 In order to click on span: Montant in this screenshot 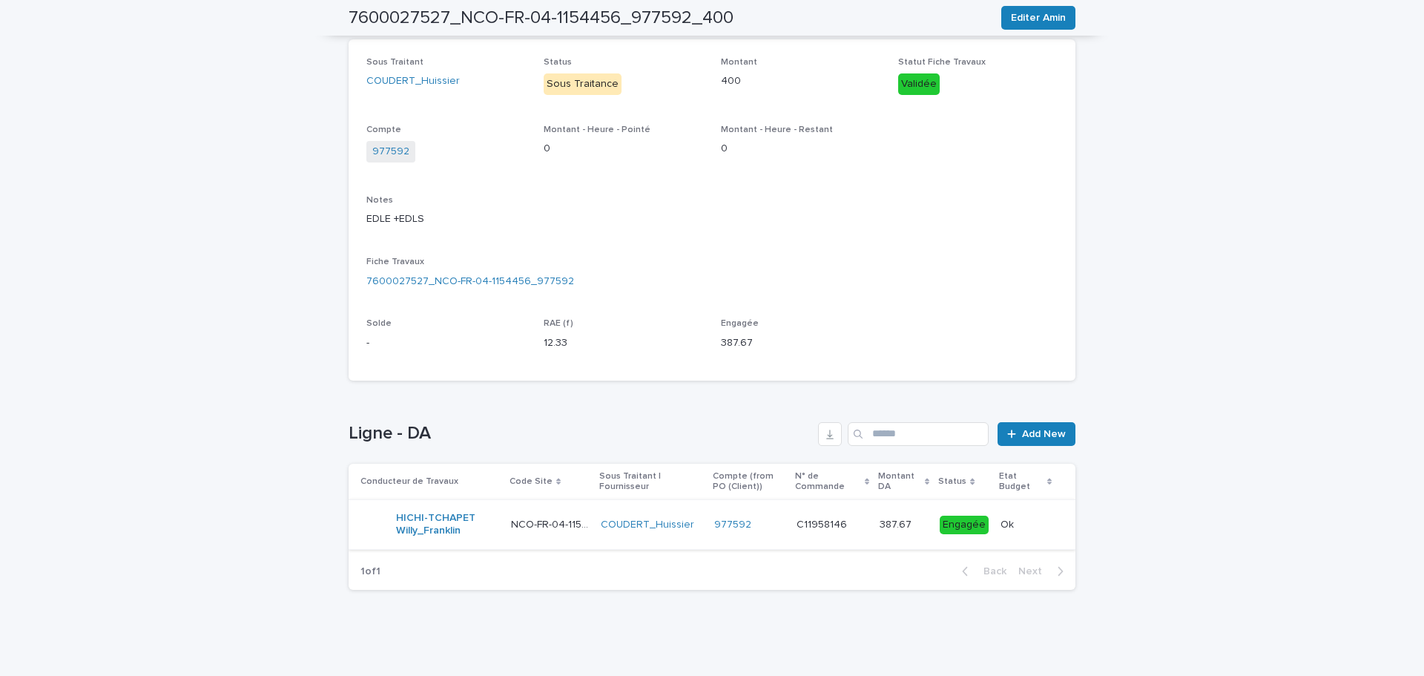, I will do `click(739, 62)`.